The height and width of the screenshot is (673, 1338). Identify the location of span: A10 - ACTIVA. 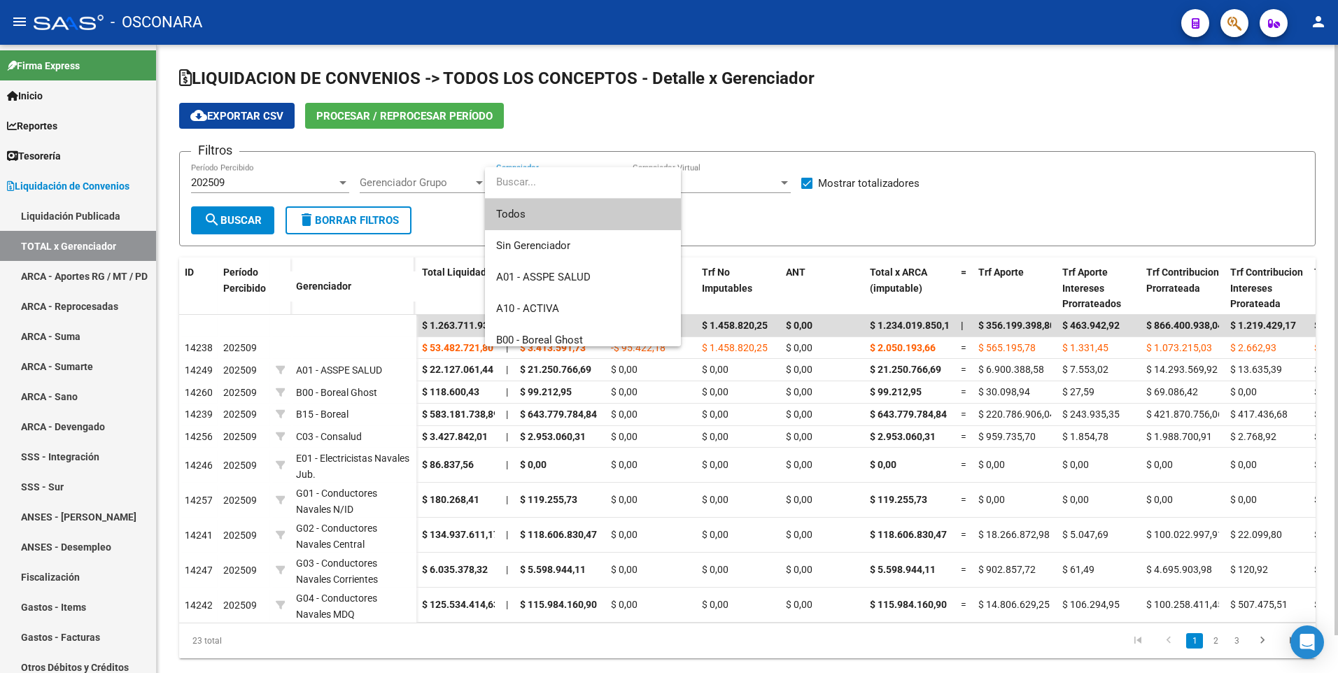
(528, 309).